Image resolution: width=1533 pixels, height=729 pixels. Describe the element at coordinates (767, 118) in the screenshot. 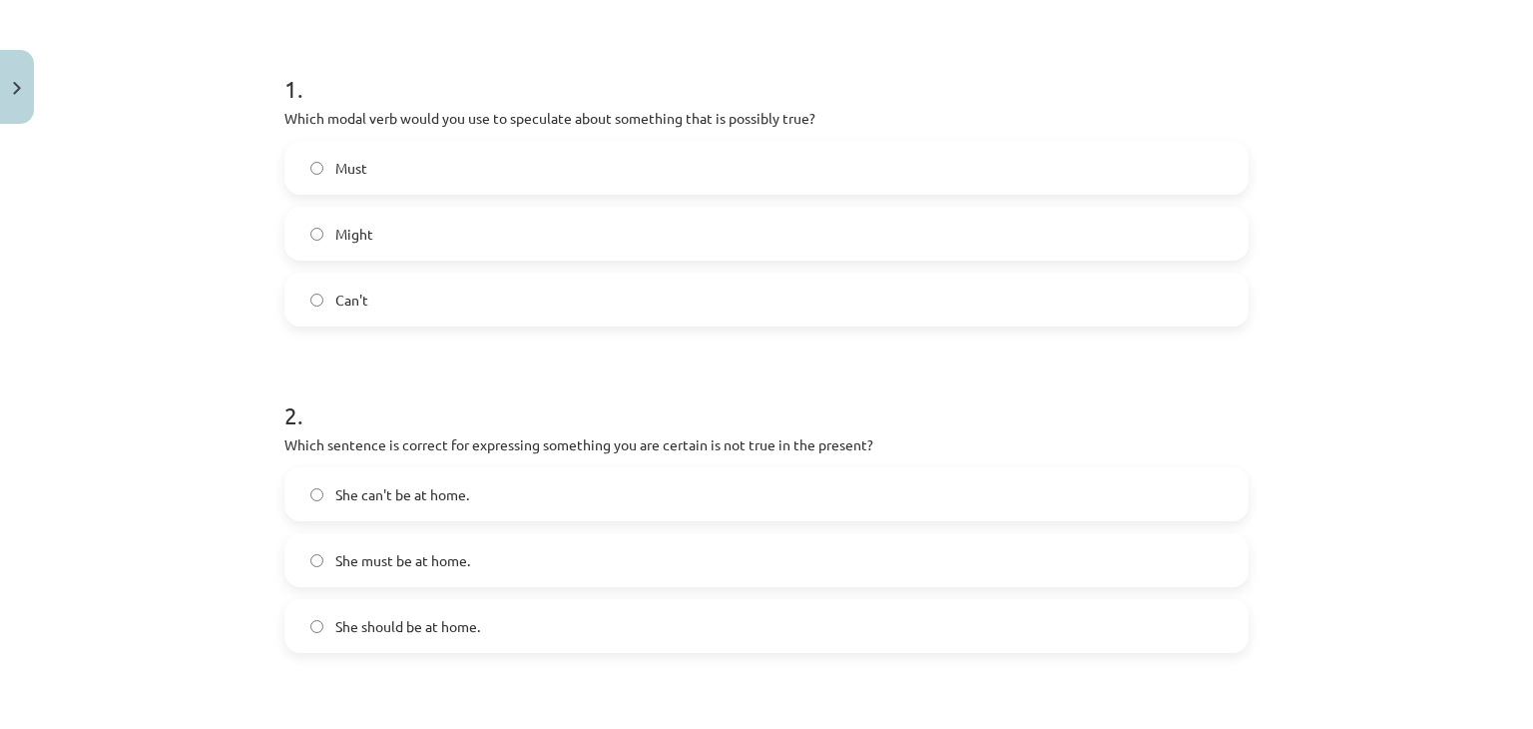

I see `p: Which modal verb would you use to speculate about something that is possibly true?` at that location.